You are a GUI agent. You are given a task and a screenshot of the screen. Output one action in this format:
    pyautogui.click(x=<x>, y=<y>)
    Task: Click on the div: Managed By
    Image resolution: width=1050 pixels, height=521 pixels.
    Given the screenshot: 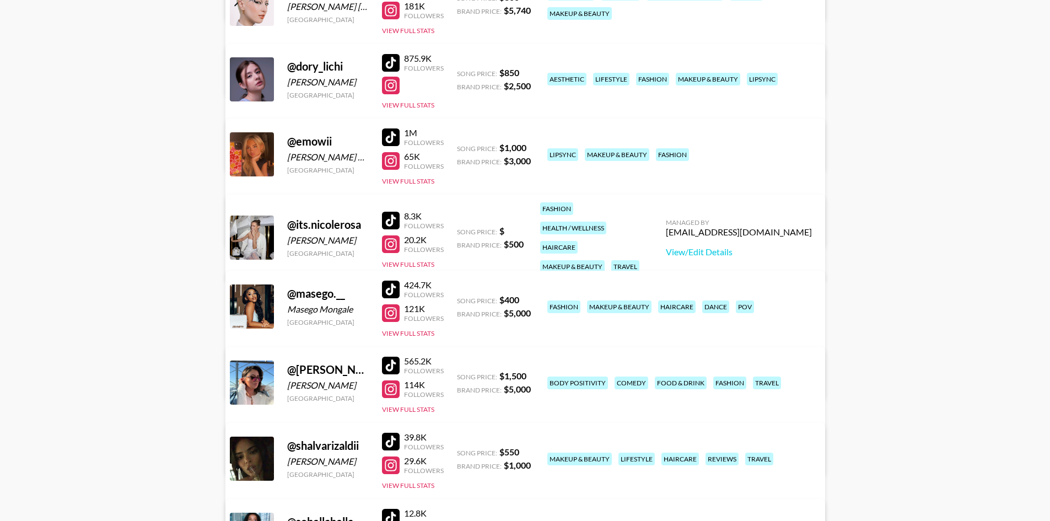 What is the action you would take?
    pyautogui.click(x=739, y=222)
    